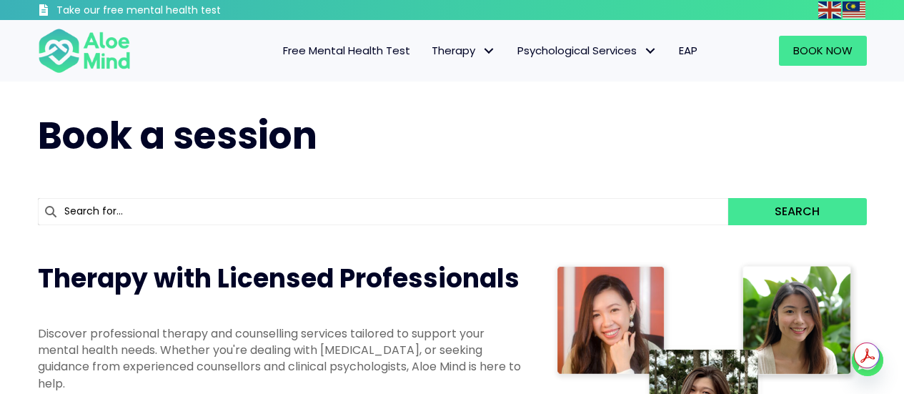  What do you see at coordinates (797, 211) in the screenshot?
I see `button: Search` at bounding box center [797, 211].